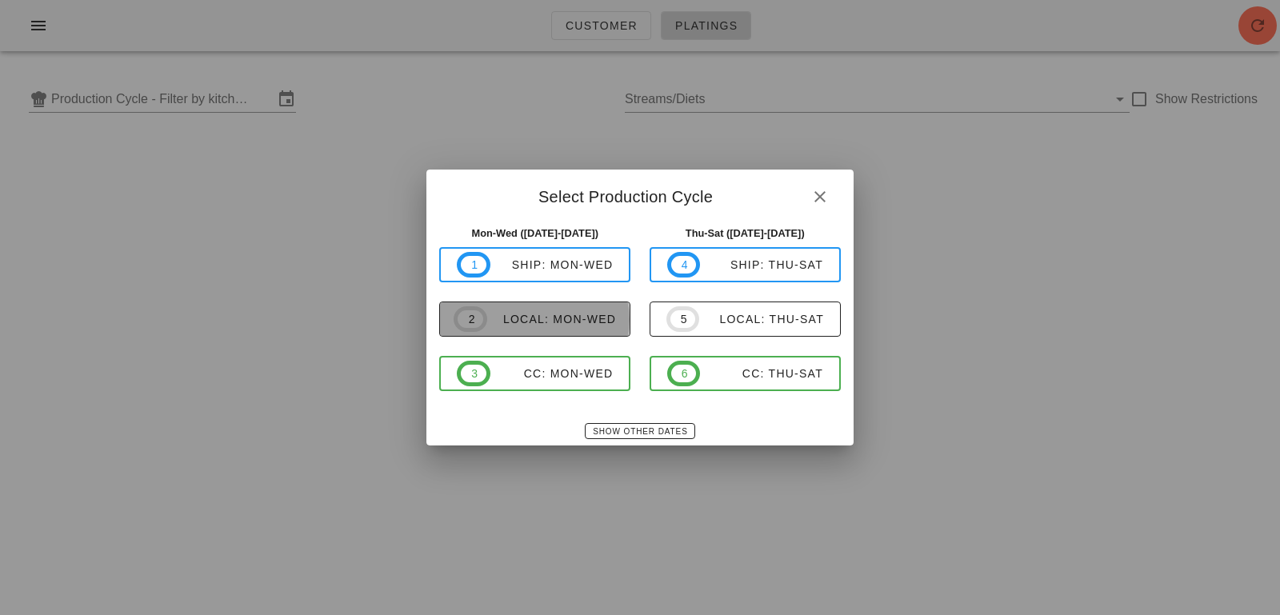 Image resolution: width=1280 pixels, height=615 pixels. I want to click on span: 5, so click(683, 319).